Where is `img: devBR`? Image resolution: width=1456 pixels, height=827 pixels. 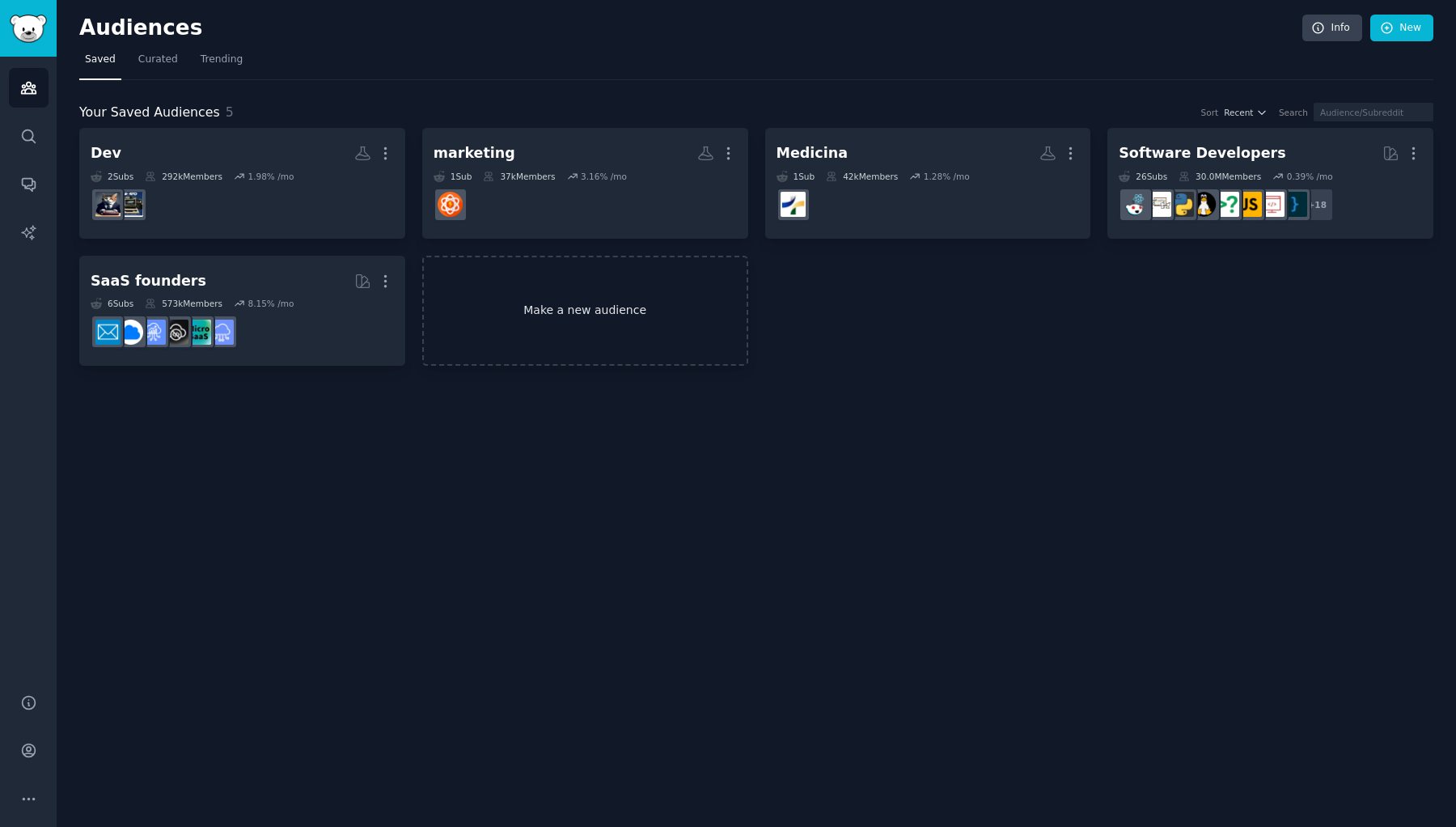 img: devBR is located at coordinates (108, 204).